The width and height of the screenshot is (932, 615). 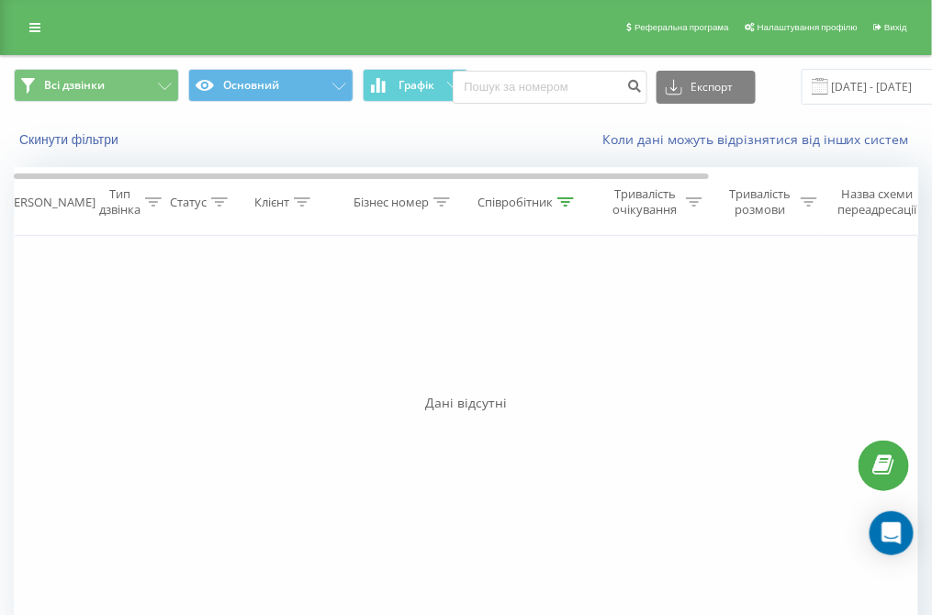 What do you see at coordinates (759, 202) in the screenshot?
I see `div: Тривалість розмови` at bounding box center [759, 202].